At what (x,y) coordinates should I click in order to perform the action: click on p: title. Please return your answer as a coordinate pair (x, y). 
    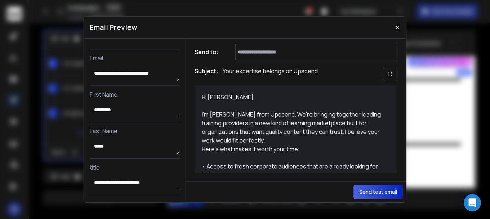
    Looking at the image, I should click on (135, 167).